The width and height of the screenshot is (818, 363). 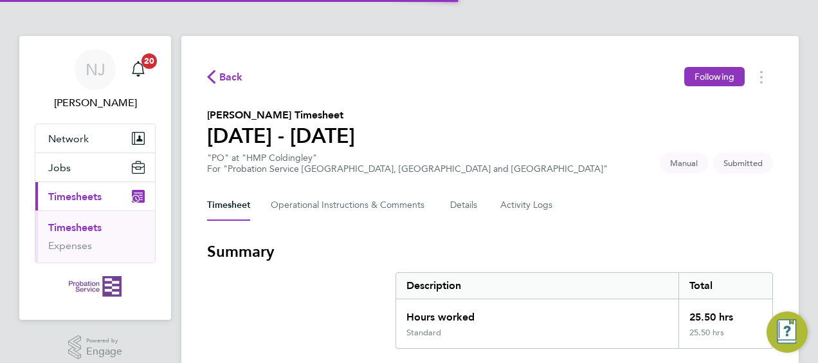 What do you see at coordinates (149, 61) in the screenshot?
I see `span: 20` at bounding box center [149, 61].